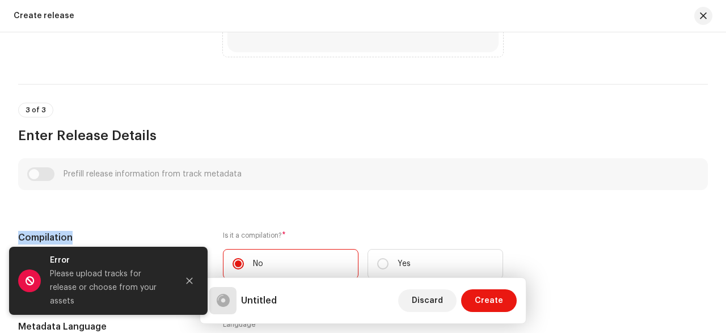  Describe the element at coordinates (111, 238) in the screenshot. I see `h5: Compilation` at that location.